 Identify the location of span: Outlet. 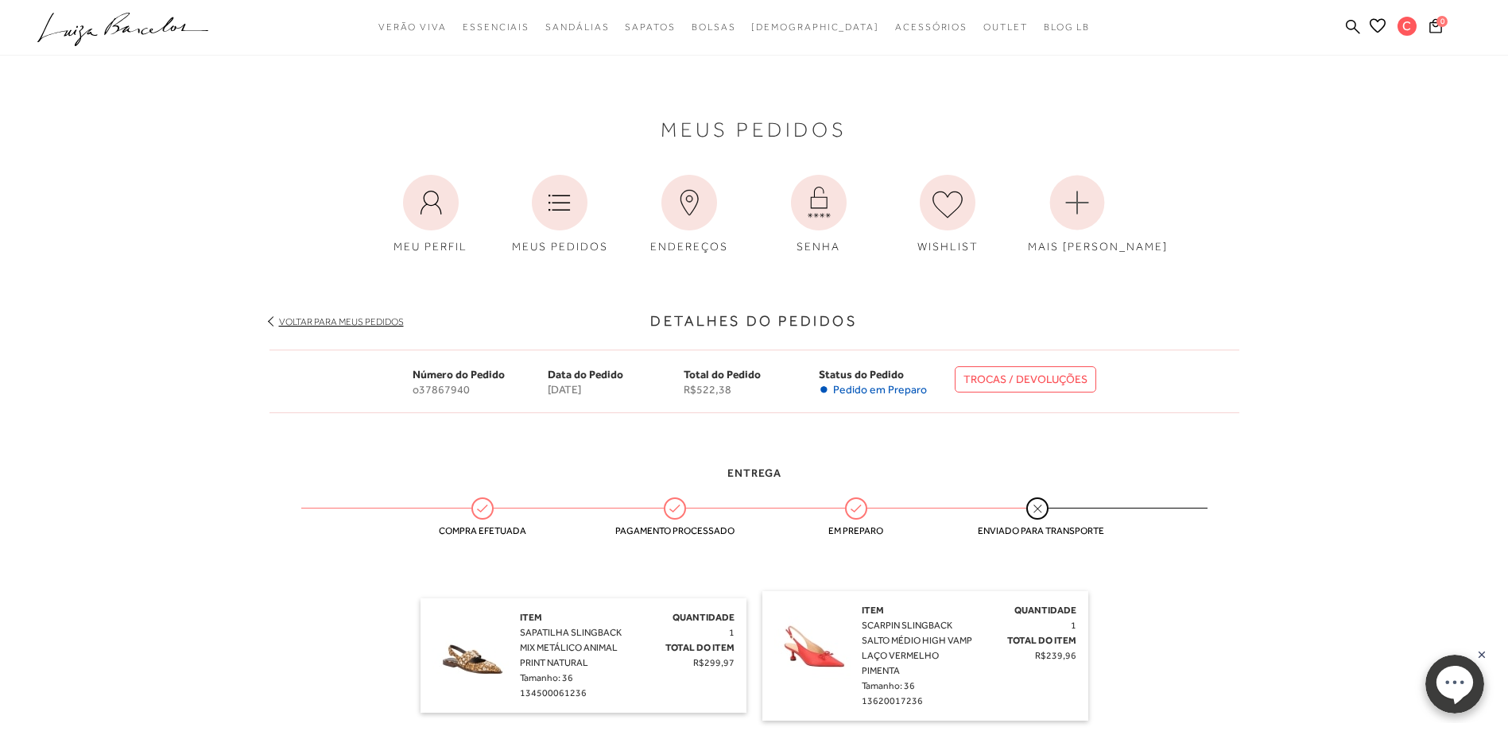
(1006, 27).